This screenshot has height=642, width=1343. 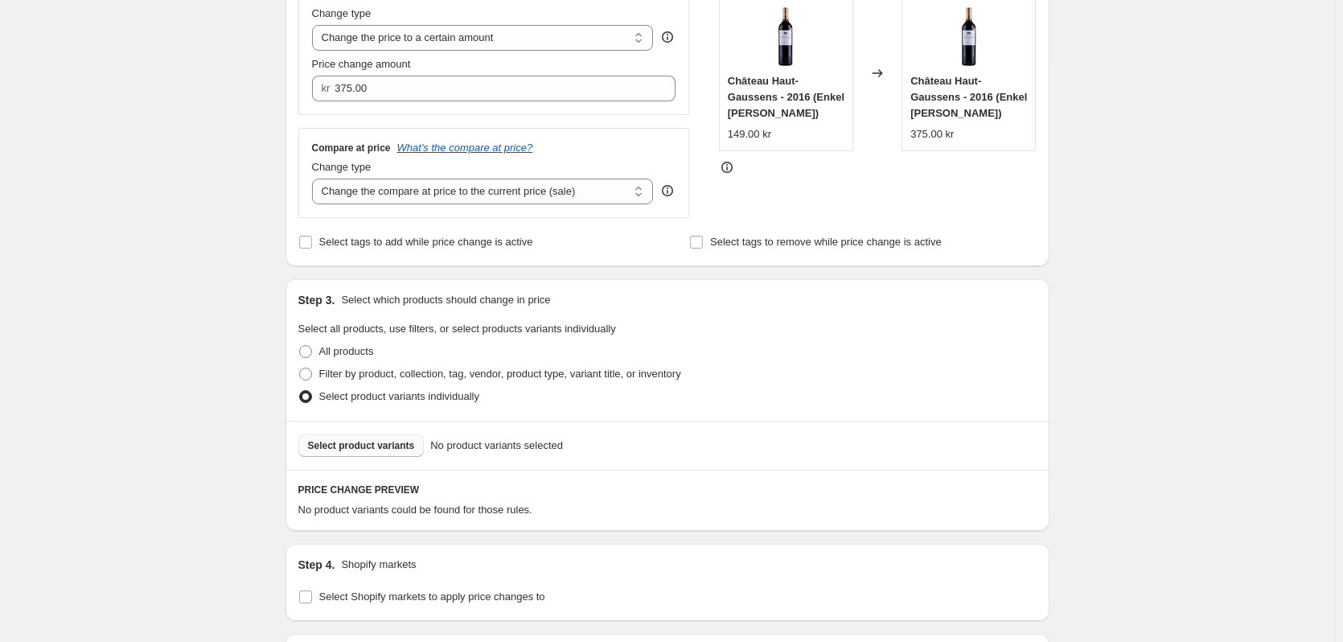 What do you see at coordinates (500, 373) in the screenshot?
I see `span: Filter by product, collection, tag, vendor, product type, variant title, or inventory` at bounding box center [500, 373].